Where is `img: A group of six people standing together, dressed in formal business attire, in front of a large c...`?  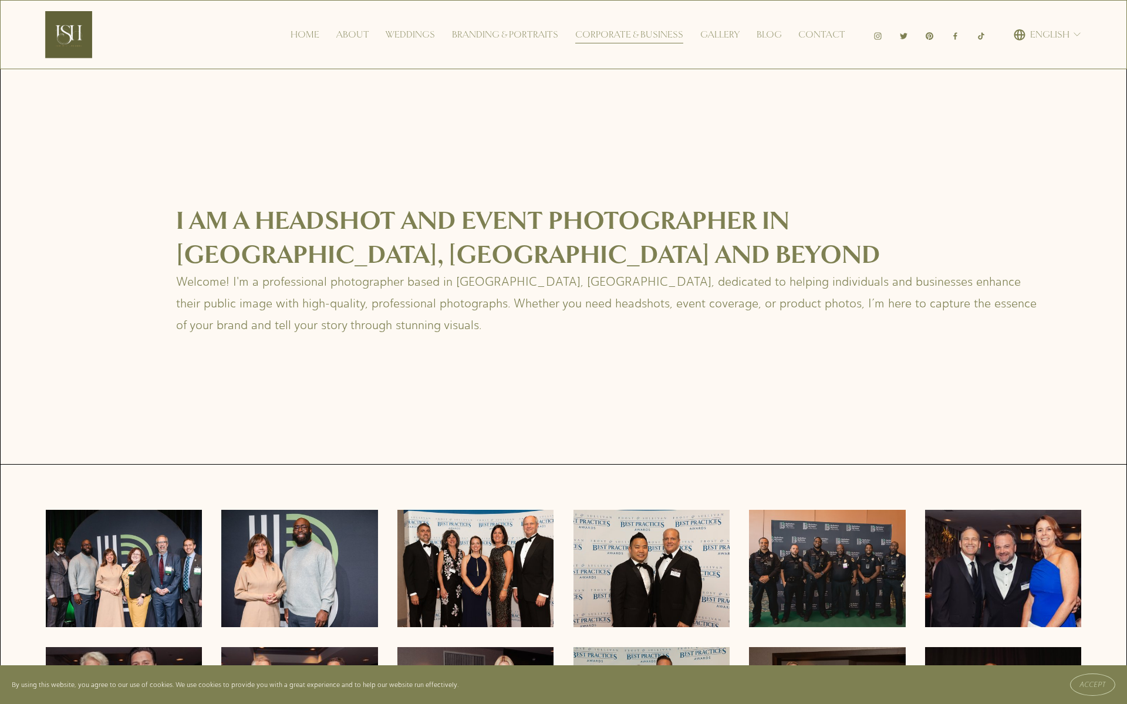
img: A group of six people standing together, dressed in formal business attire, in front of a large c... is located at coordinates (124, 569).